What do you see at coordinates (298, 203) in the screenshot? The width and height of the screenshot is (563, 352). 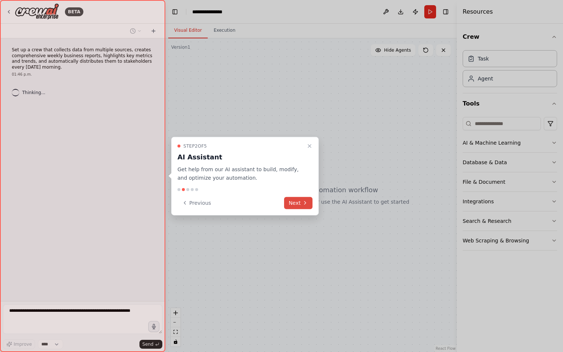 I see `button: Next` at bounding box center [298, 203].